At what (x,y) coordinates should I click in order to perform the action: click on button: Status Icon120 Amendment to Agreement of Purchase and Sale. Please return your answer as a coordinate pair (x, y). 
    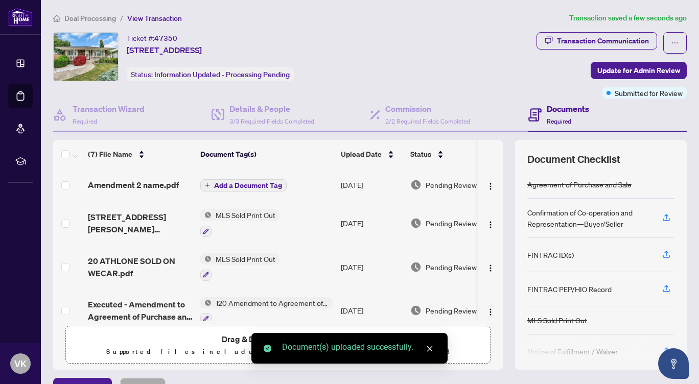
    Looking at the image, I should click on (266, 311).